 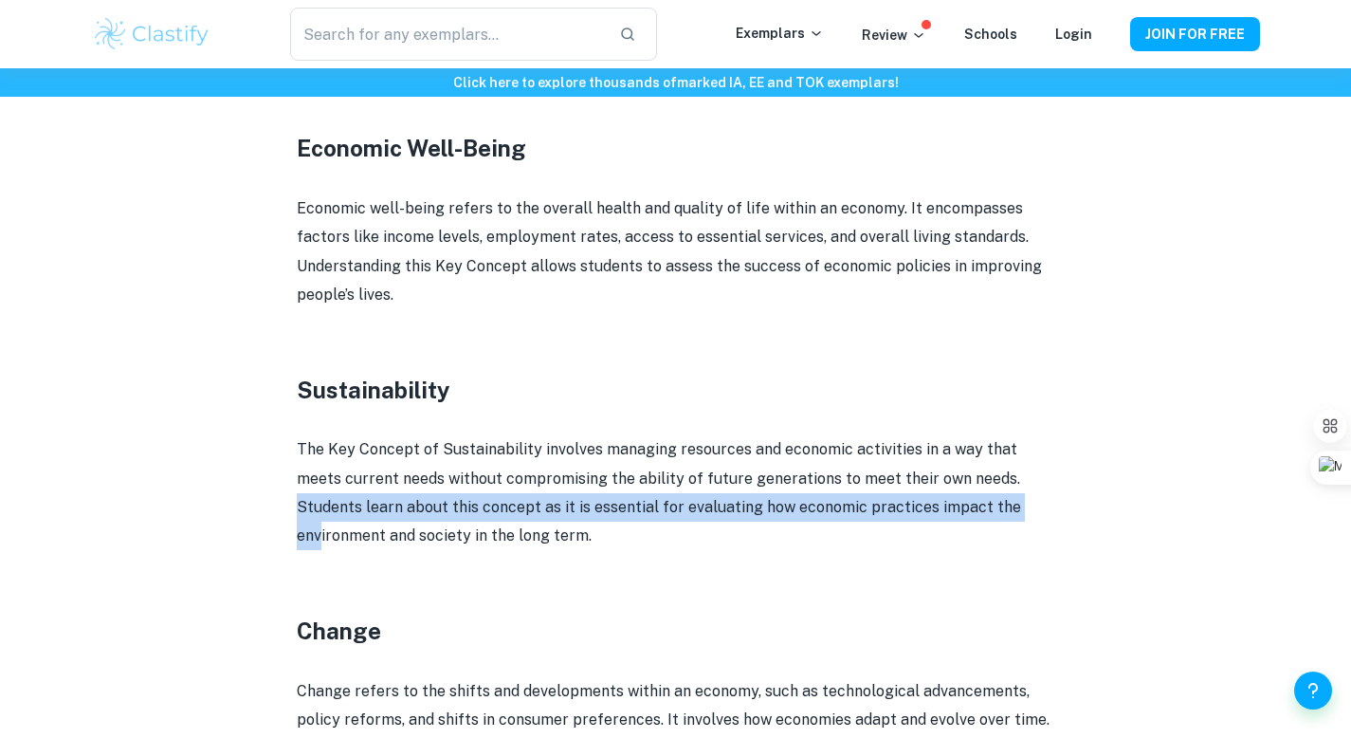 I want to click on a: JOIN FOR FREE, so click(x=1195, y=34).